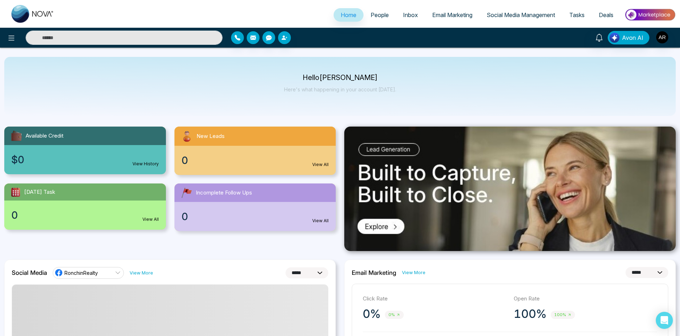 Image resolution: width=680 pixels, height=336 pixels. I want to click on img: Market-place.gif, so click(650, 15).